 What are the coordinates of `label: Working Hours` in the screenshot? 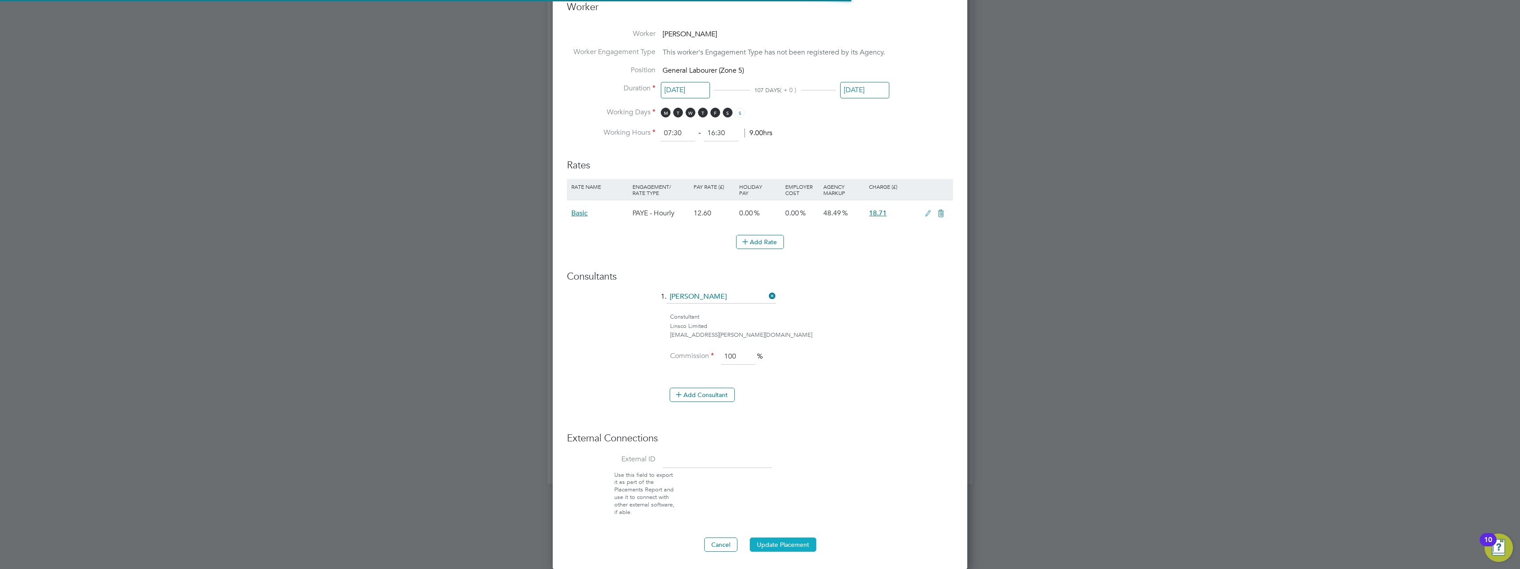 It's located at (611, 132).